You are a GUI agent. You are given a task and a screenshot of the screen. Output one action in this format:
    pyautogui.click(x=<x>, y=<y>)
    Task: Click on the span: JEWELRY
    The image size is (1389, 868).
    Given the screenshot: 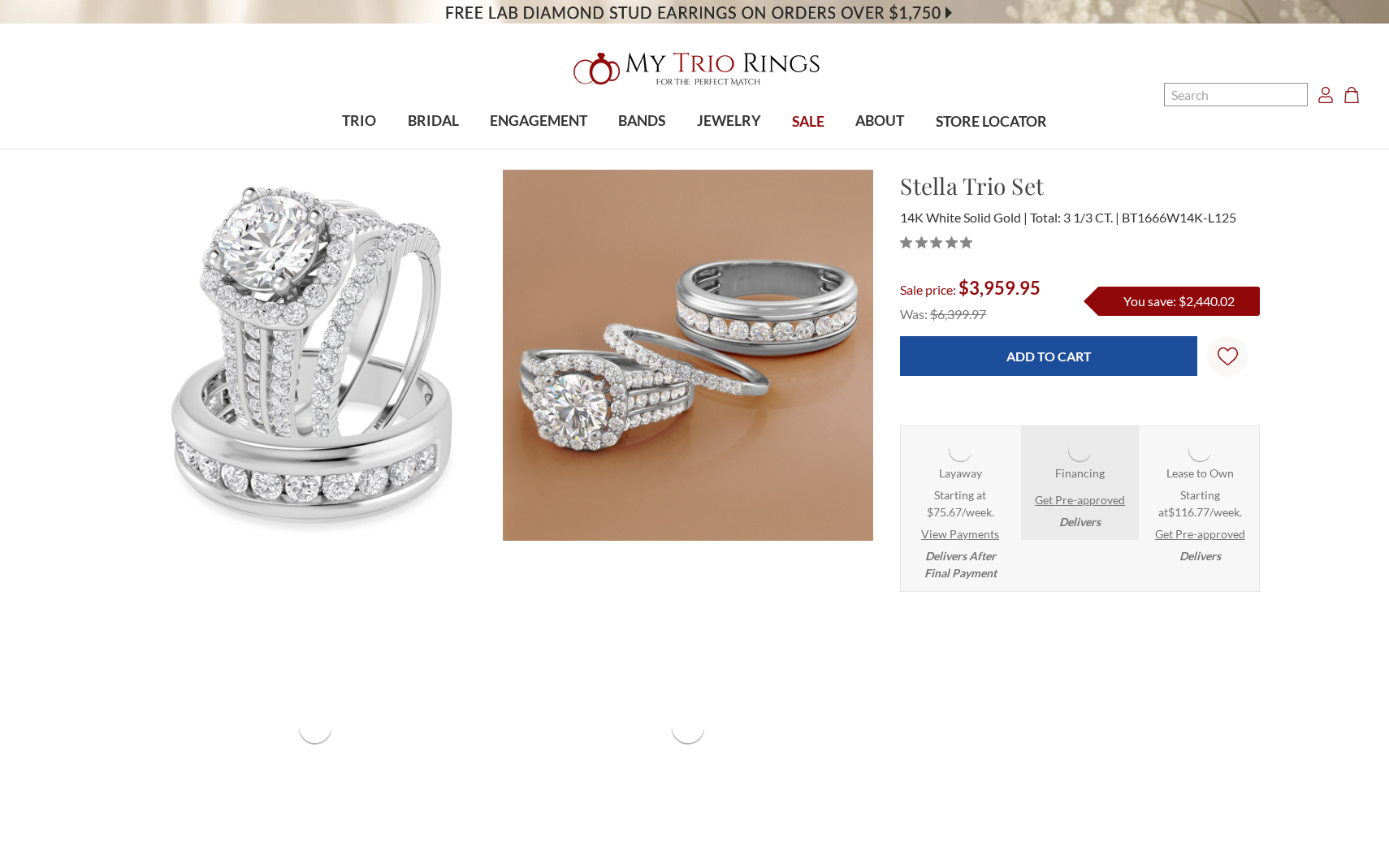 What is the action you would take?
    pyautogui.click(x=728, y=121)
    